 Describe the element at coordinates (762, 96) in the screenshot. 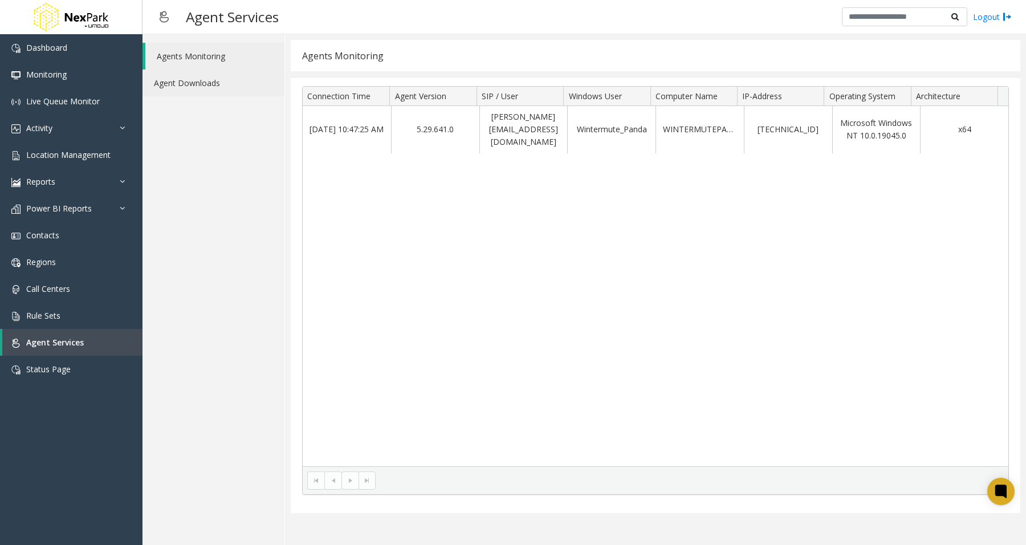

I see `span: IP-Address` at that location.